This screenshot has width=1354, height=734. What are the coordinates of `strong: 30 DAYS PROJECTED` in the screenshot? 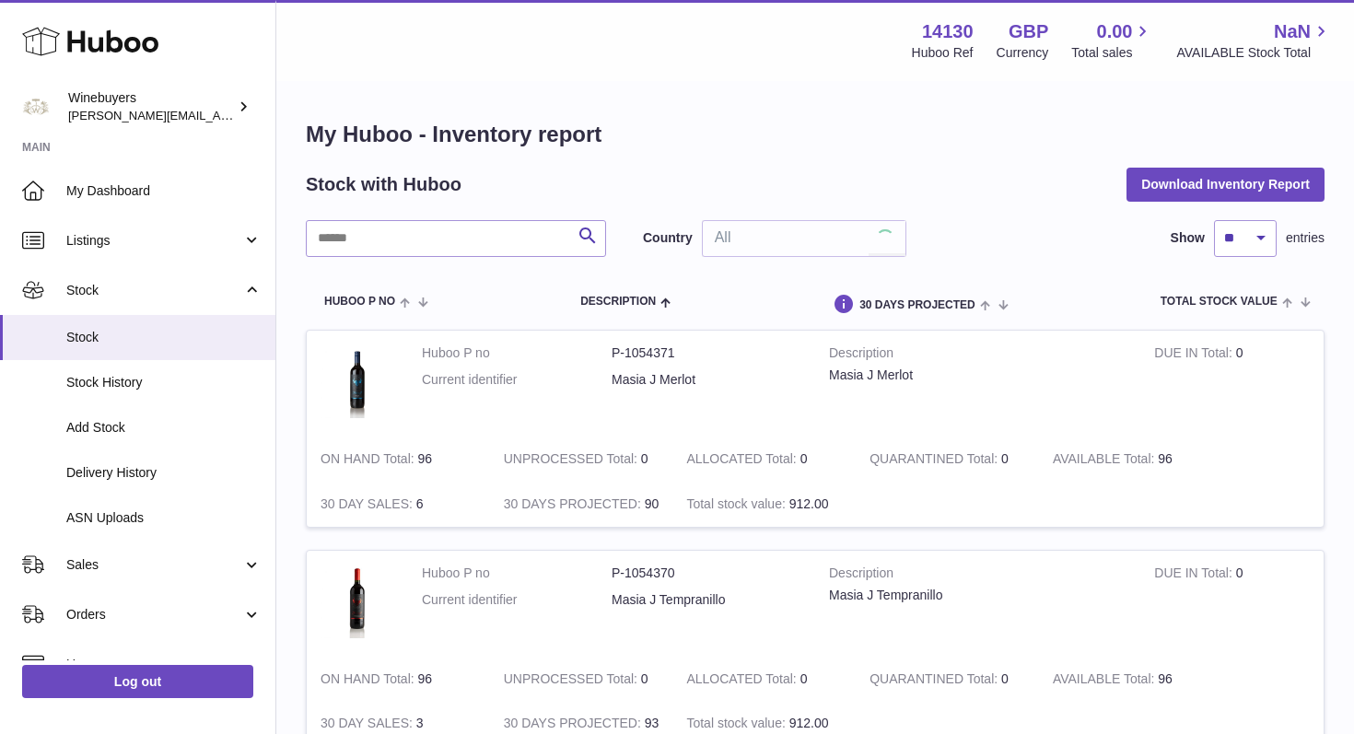 It's located at (574, 505).